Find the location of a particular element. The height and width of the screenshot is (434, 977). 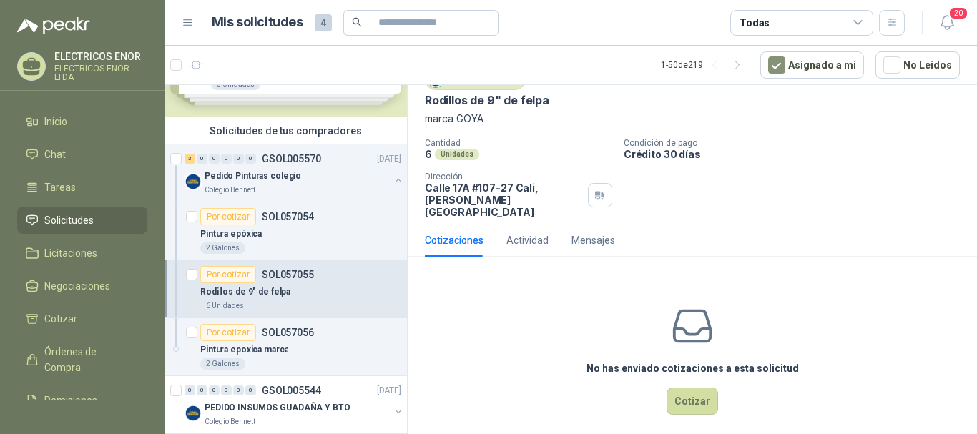

div: Todas is located at coordinates (755, 23).